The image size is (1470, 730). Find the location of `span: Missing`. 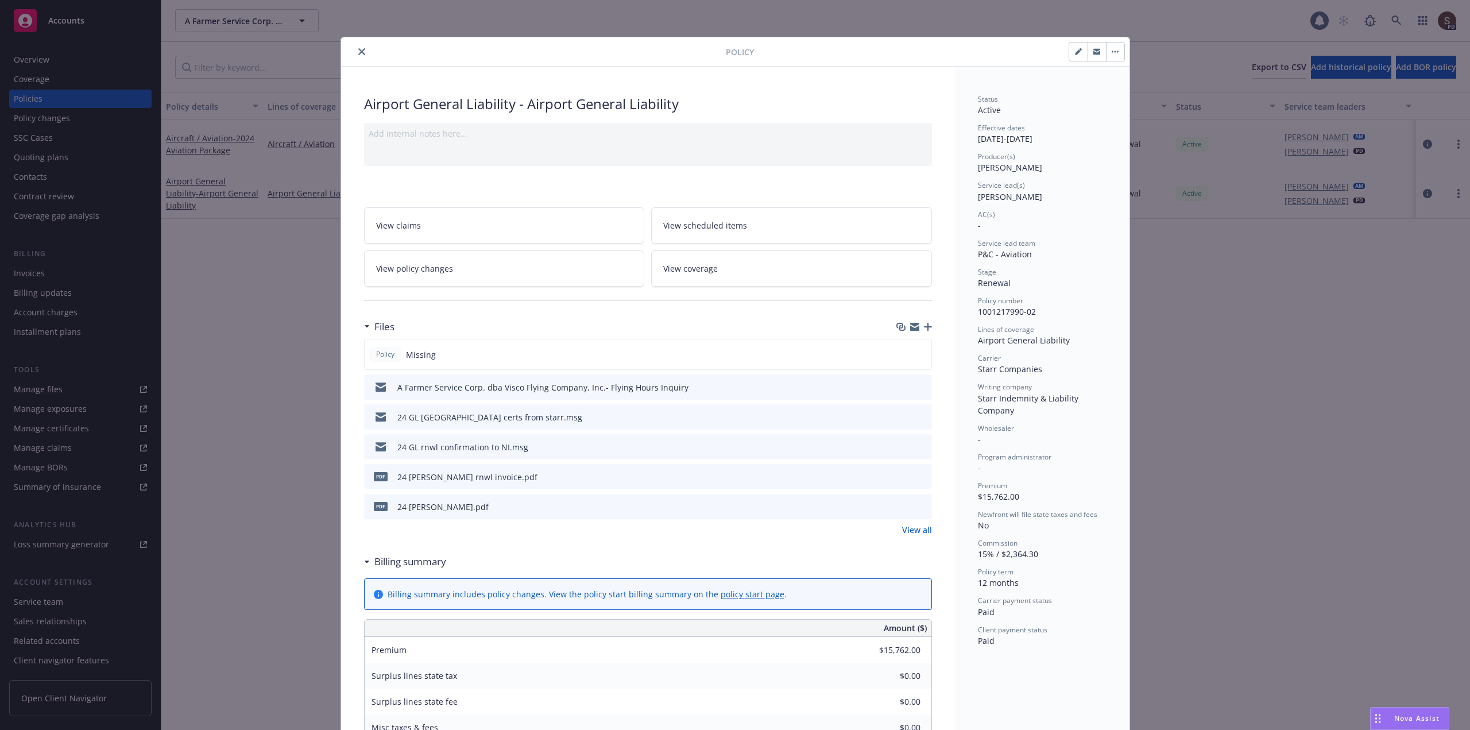

span: Missing is located at coordinates (421, 354).